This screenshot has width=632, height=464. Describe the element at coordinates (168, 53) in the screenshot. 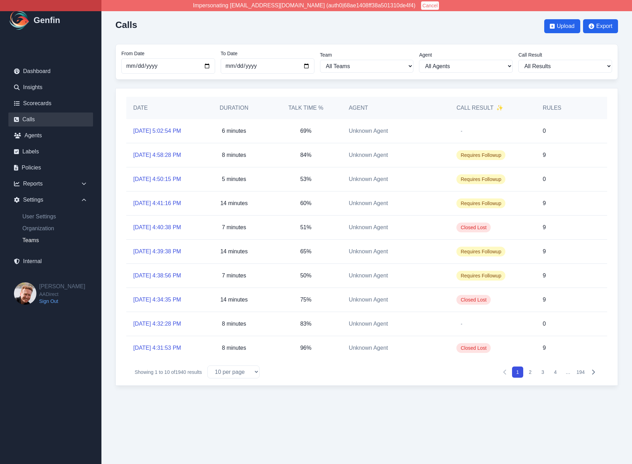

I see `label: From Date` at that location.